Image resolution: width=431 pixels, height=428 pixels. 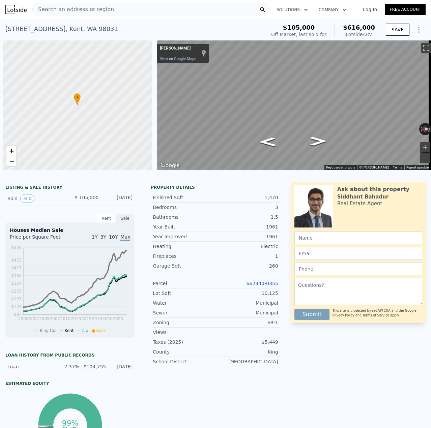 What do you see at coordinates (86, 319) in the screenshot?
I see `tspan: 2015` at bounding box center [86, 319].